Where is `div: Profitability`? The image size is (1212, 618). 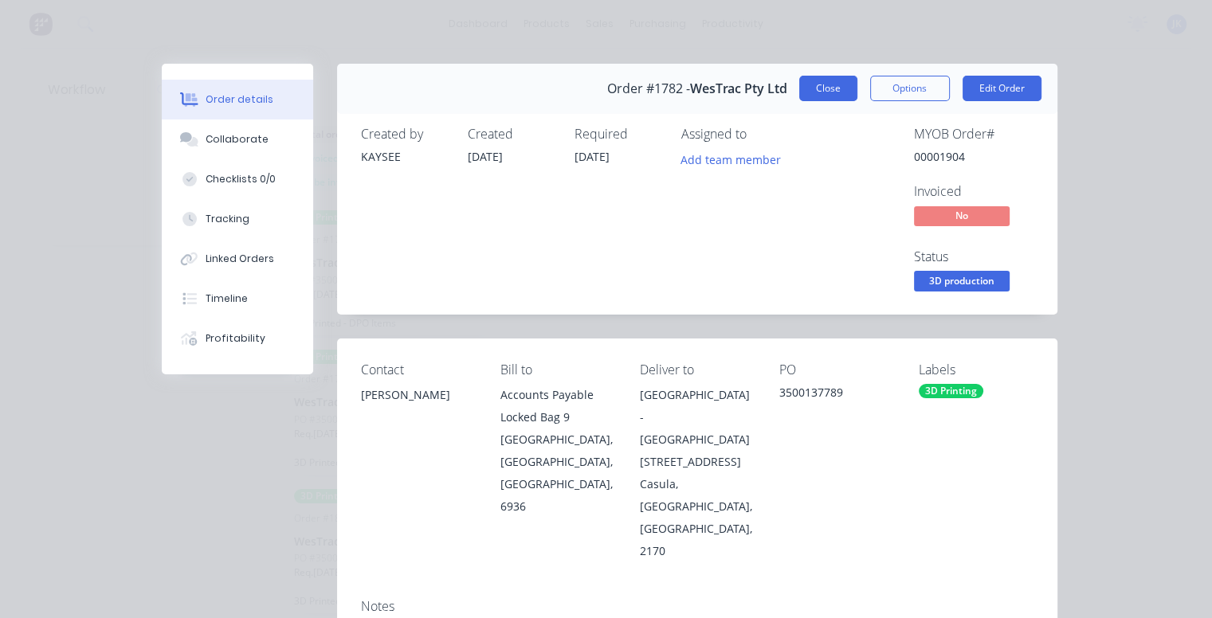
div: Profitability is located at coordinates (235, 339).